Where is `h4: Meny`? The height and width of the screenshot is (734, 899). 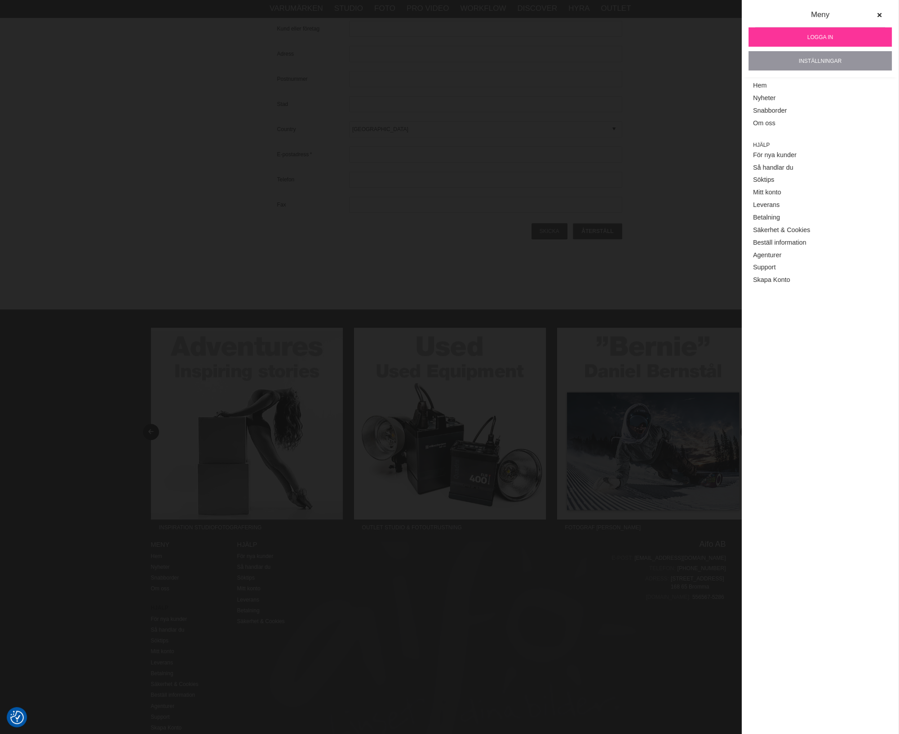
h4: Meny is located at coordinates (194, 545).